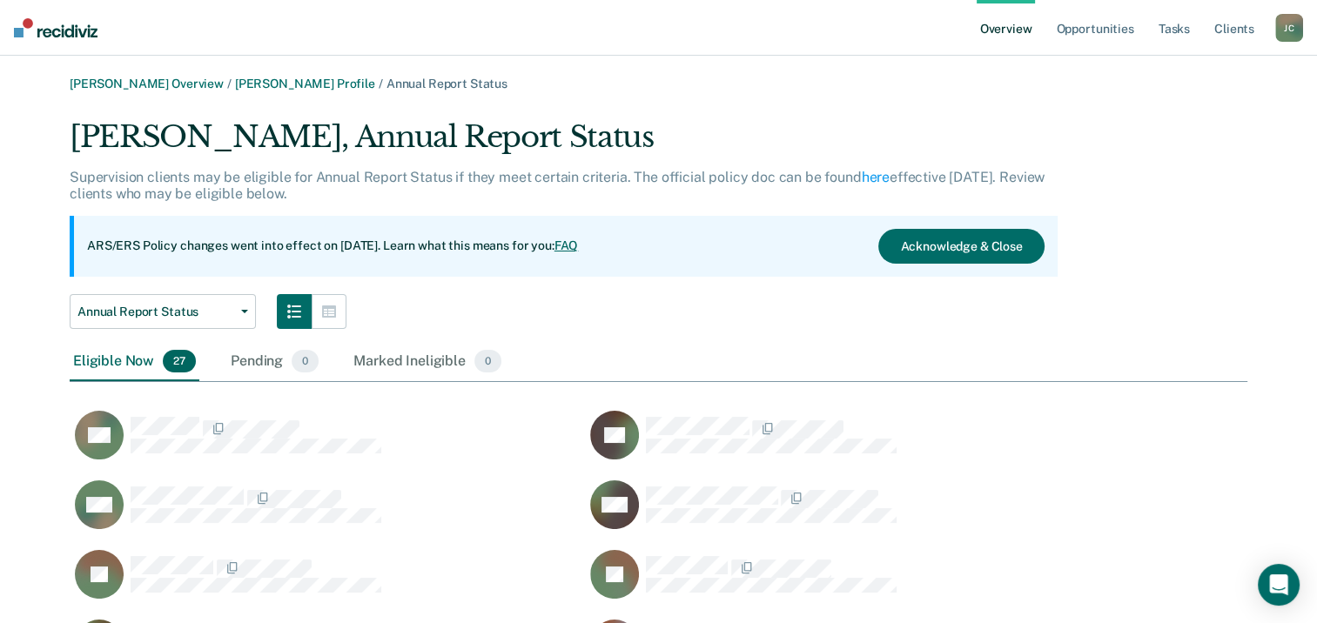 This screenshot has width=1317, height=623. Describe the element at coordinates (843, 445) in the screenshot. I see `div: CaseloadOpportunityCell-01565101` at that location.